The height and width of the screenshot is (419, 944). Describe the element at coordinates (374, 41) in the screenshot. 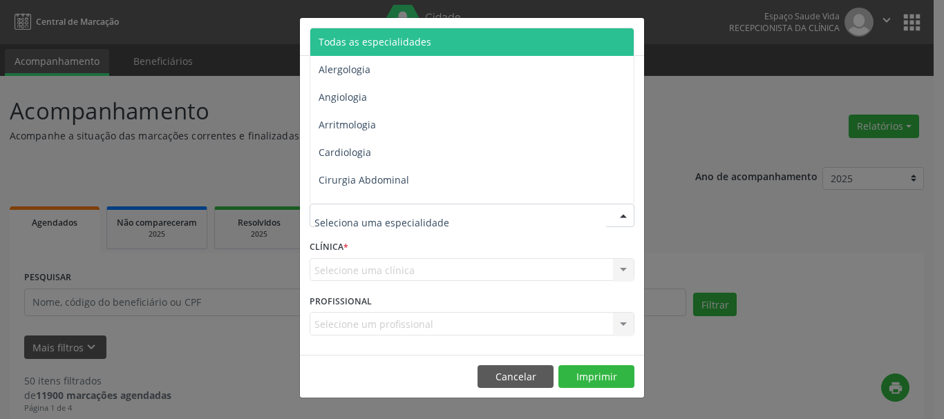

I see `span: Todas as especialidades` at that location.